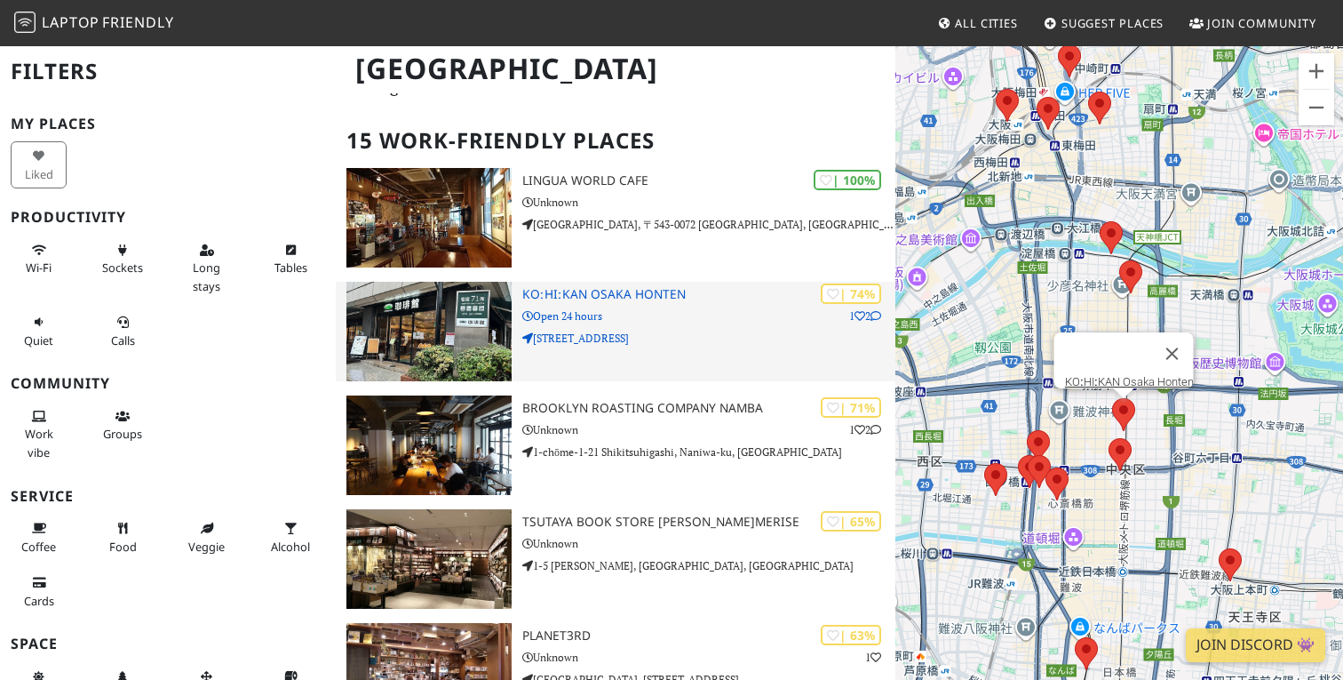 This screenshot has width=1343, height=680. What do you see at coordinates (206, 276) in the screenshot?
I see `span: Long stays` at bounding box center [206, 276].